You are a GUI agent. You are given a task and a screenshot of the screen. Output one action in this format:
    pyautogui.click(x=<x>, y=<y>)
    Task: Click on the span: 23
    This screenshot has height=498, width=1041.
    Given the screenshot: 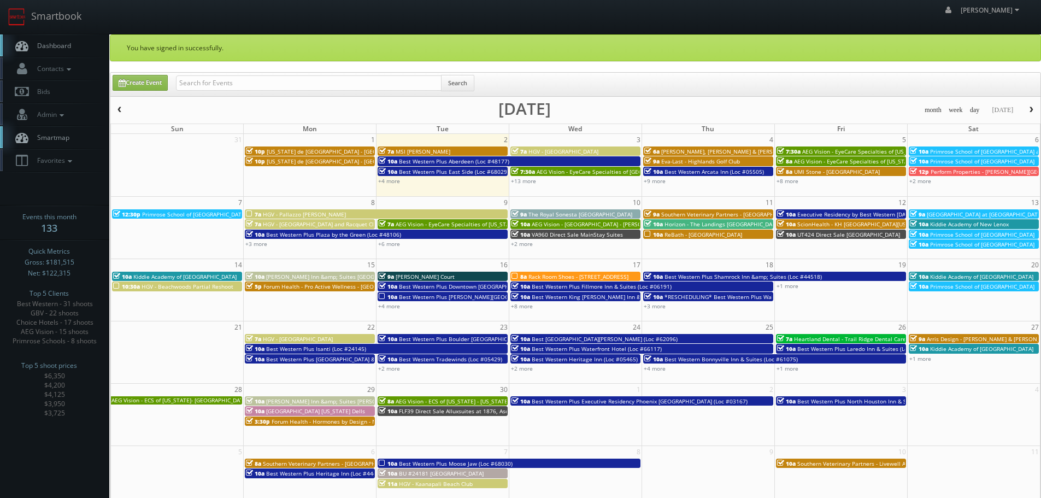 What is the action you would take?
    pyautogui.click(x=504, y=327)
    